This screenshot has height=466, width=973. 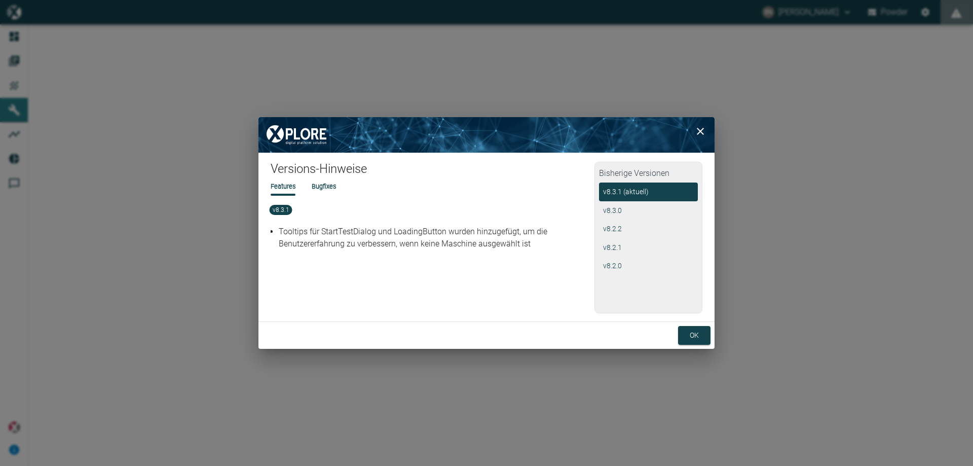 I want to click on h1: Versions-Hinweise, so click(x=432, y=171).